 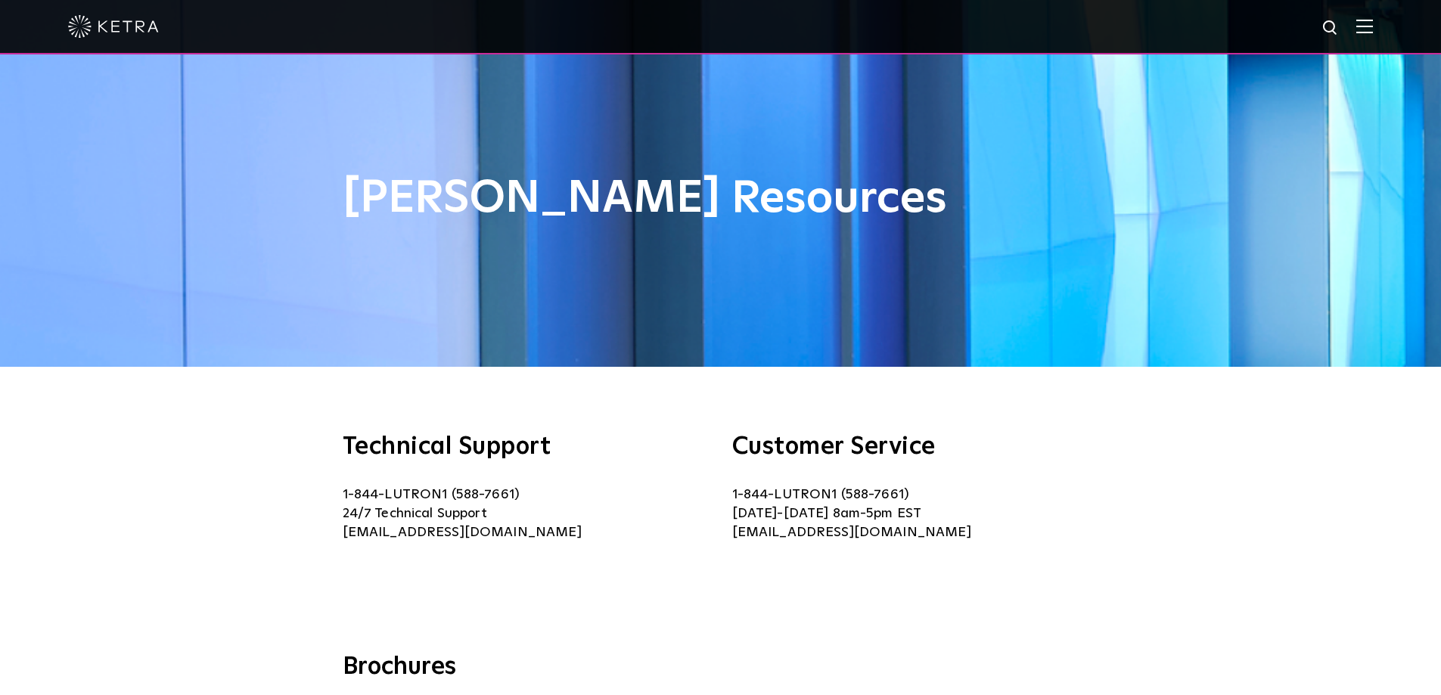 I want to click on h3: Technical Support, so click(x=526, y=447).